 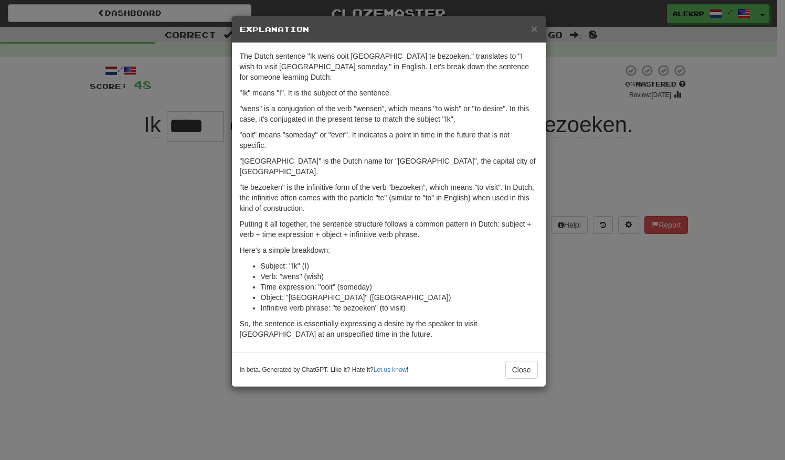 I want to click on p: Putting it all together, the sentence structure follows a common pattern in Dutch: subject + verb..., so click(x=389, y=229).